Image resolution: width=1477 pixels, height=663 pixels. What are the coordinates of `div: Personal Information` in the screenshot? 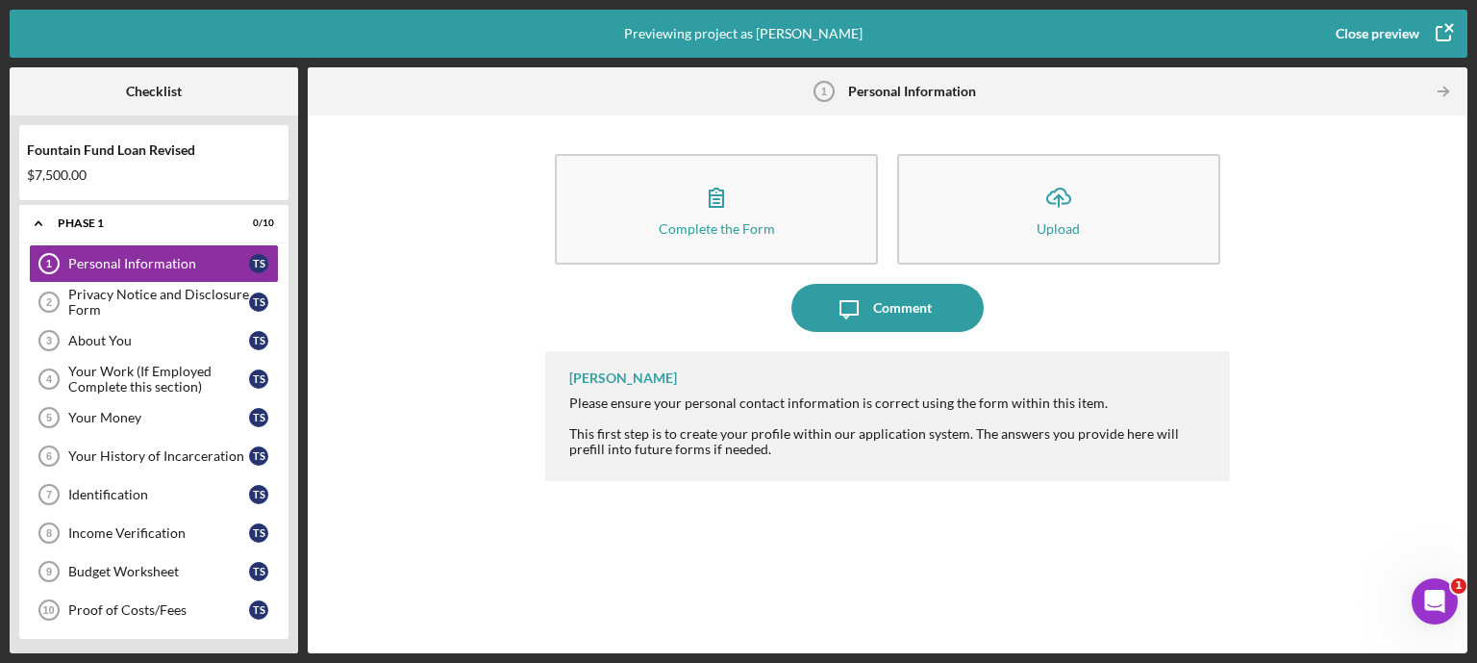 It's located at (159, 264).